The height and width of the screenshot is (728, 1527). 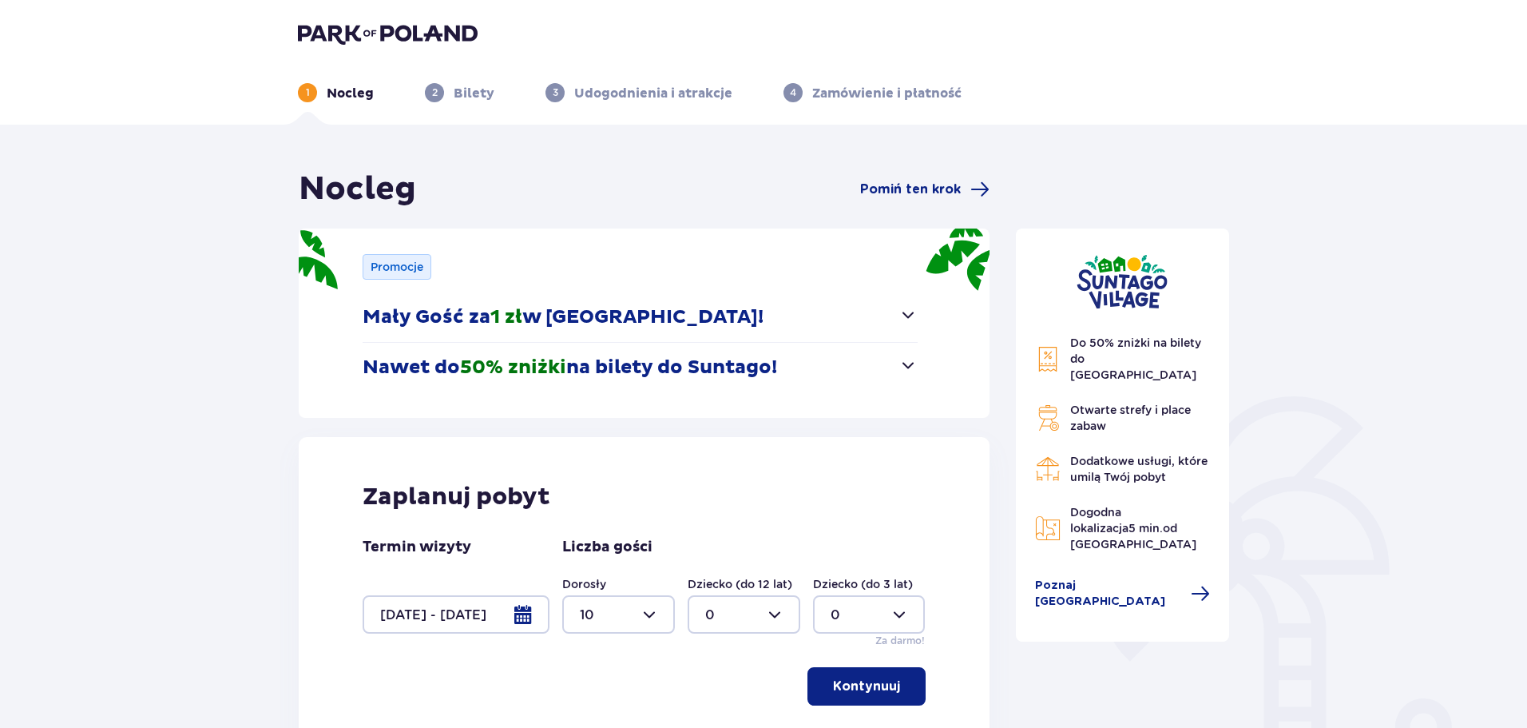 What do you see at coordinates (872, 93) in the screenshot?
I see `div: 4Zamówienie i płatność` at bounding box center [872, 93].